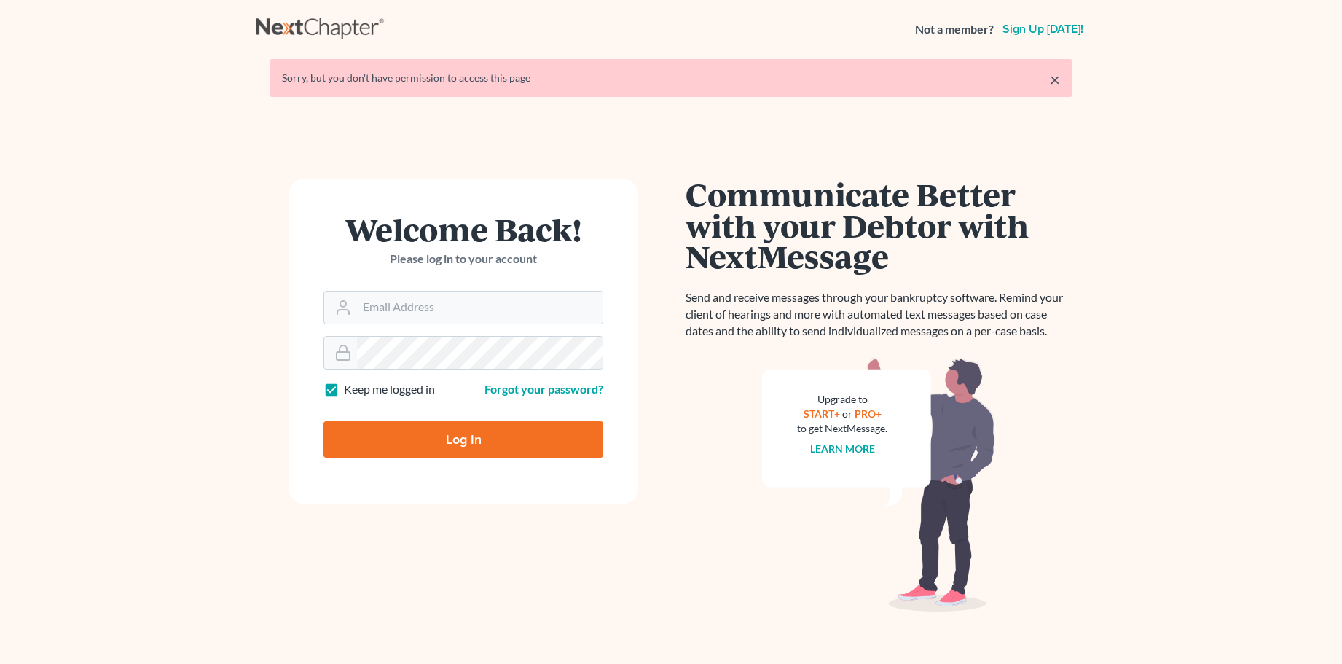  Describe the element at coordinates (671, 78) in the screenshot. I see `div: Sorry, but you don't have permission to access this page` at that location.